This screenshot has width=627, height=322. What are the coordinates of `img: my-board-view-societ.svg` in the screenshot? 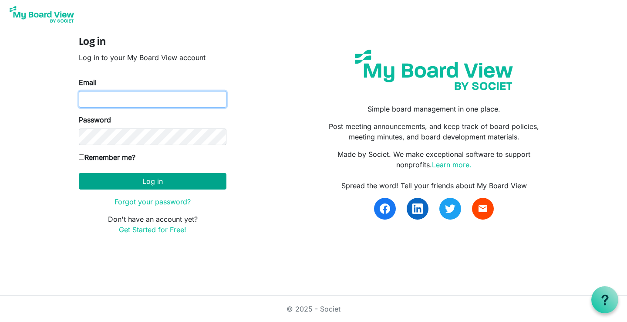 It's located at (433, 70).